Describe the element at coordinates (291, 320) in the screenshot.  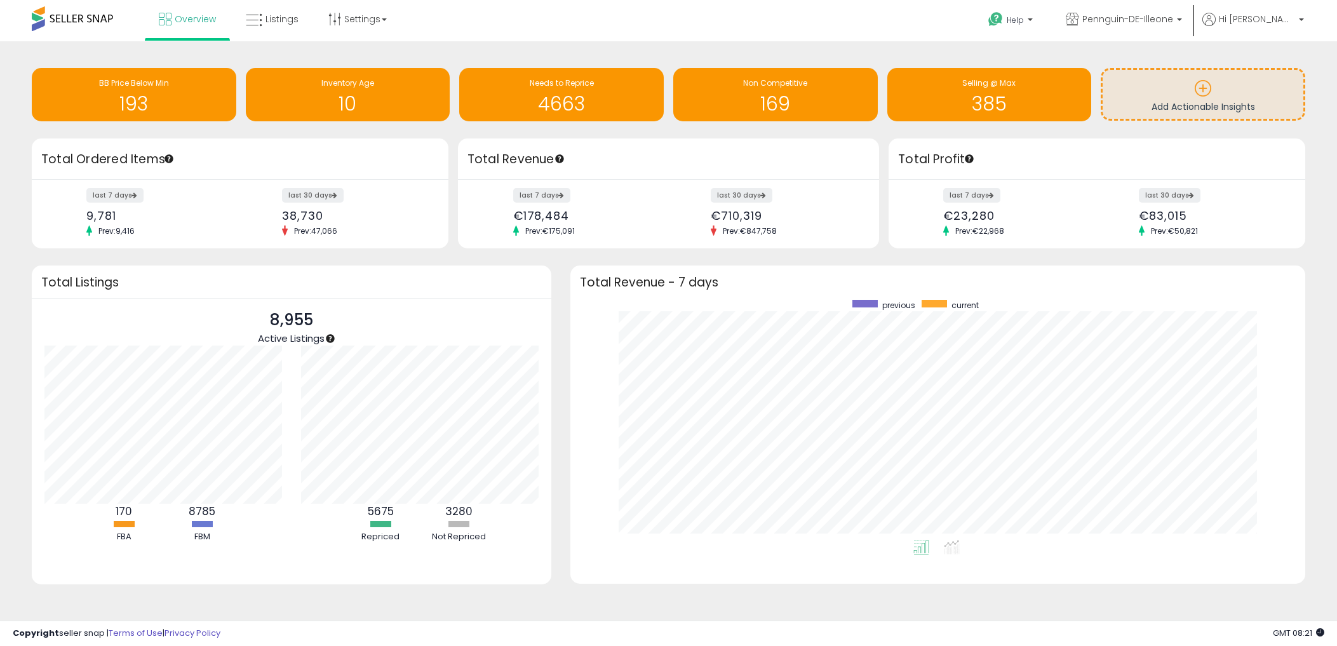
I see `p: 8,955` at that location.